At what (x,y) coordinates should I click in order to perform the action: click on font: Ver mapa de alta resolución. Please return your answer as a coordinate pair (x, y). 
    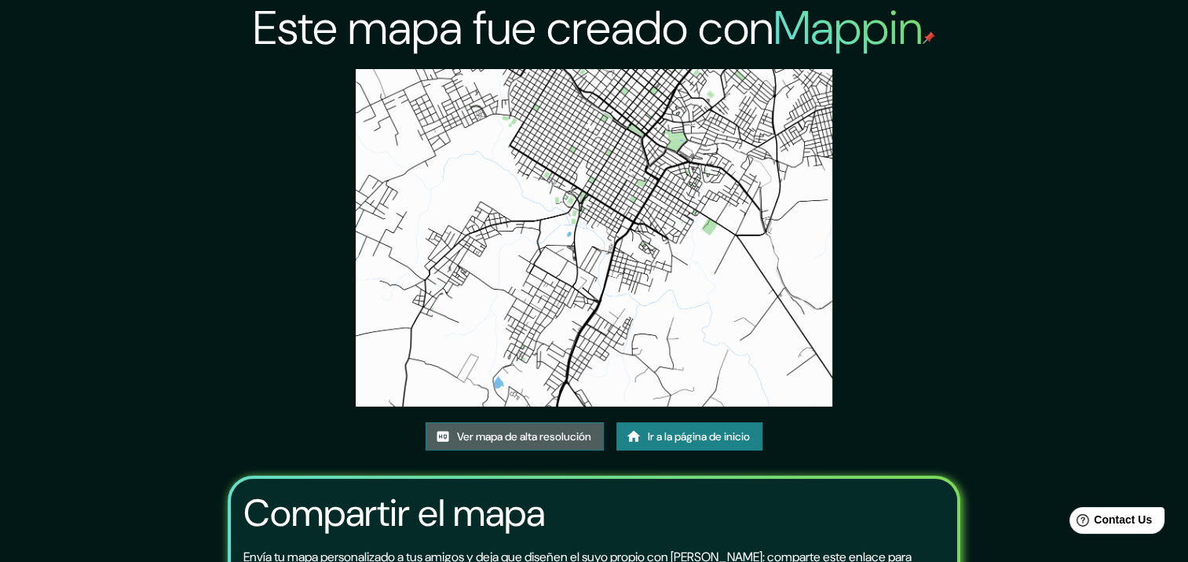
    Looking at the image, I should click on (524, 436).